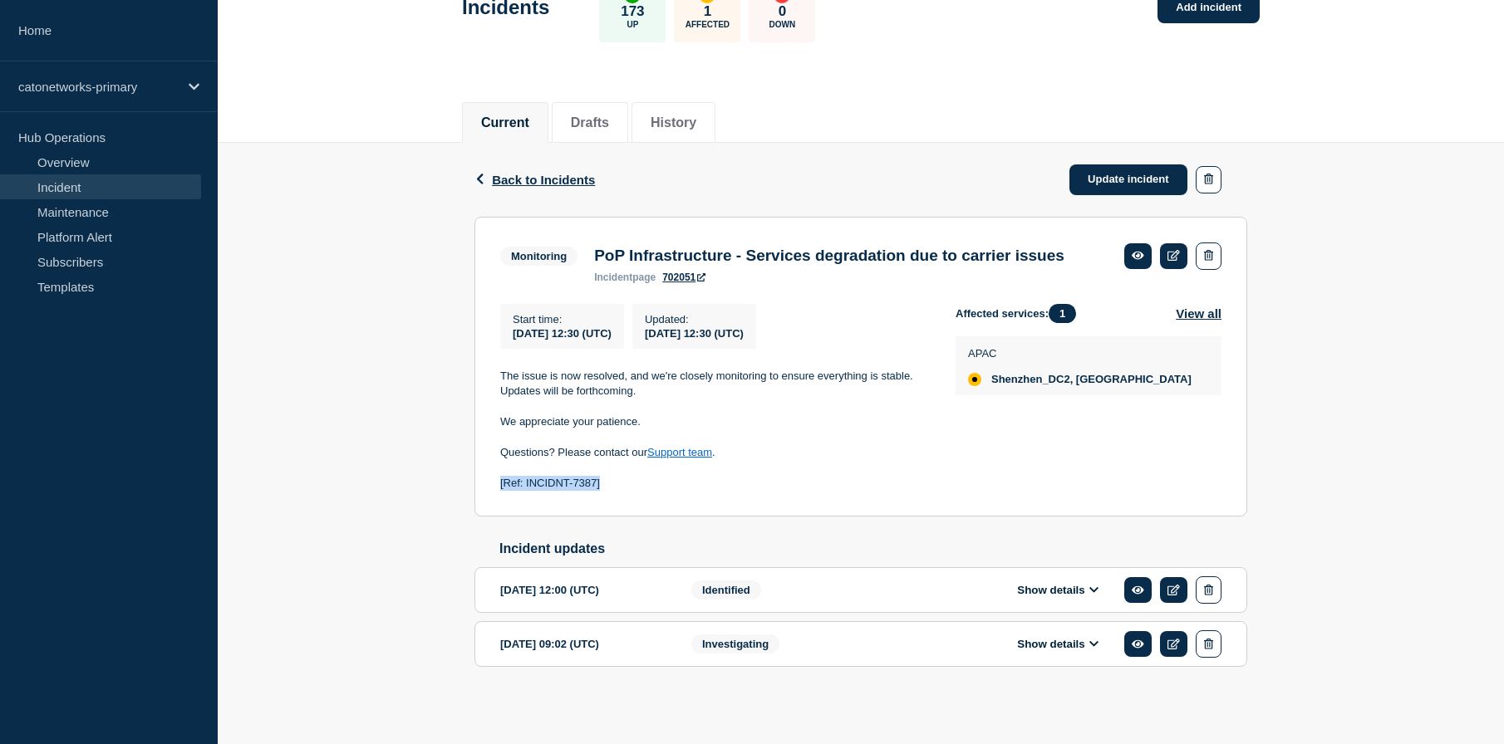 The width and height of the screenshot is (1504, 744). I want to click on a: Support team, so click(680, 452).